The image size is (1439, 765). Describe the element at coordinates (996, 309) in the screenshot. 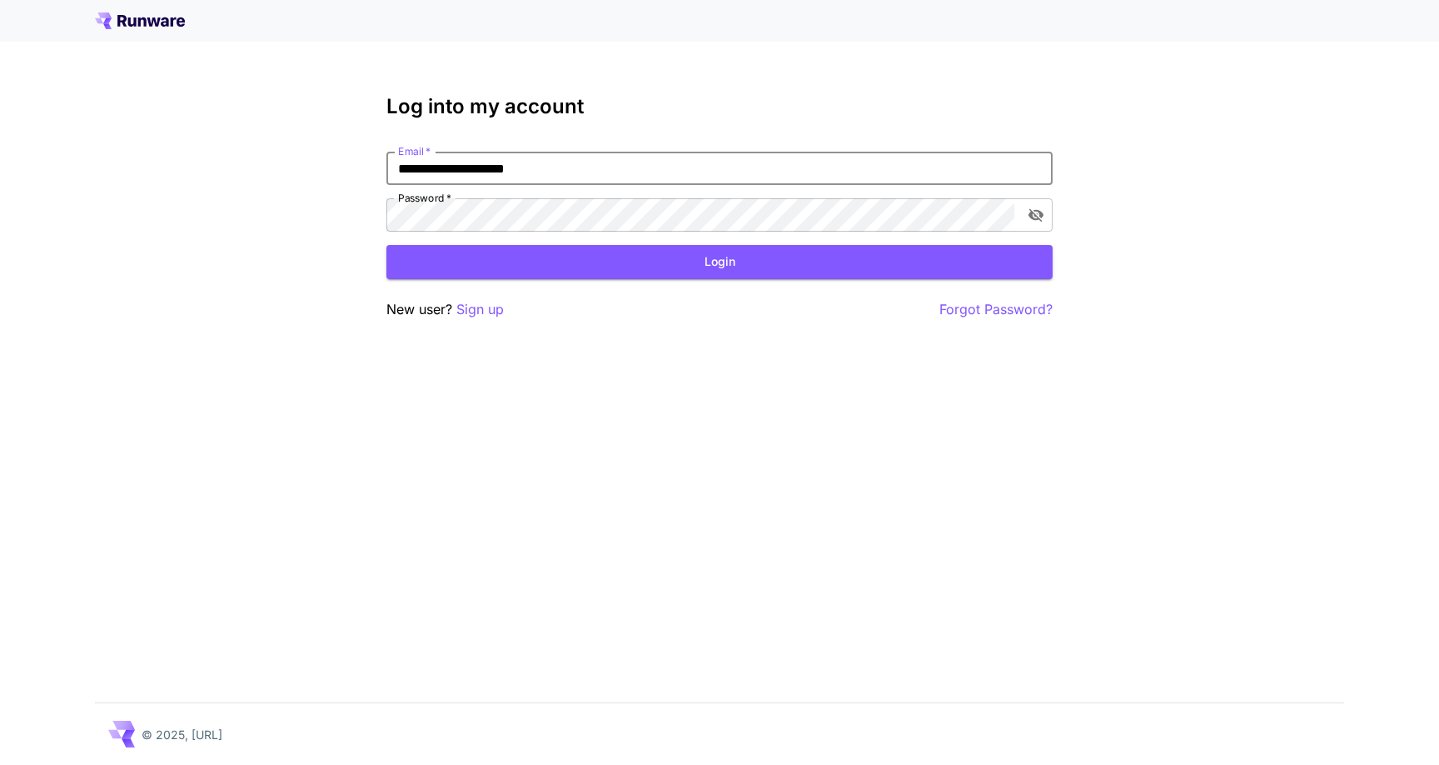

I see `p: Forgot Password?` at that location.